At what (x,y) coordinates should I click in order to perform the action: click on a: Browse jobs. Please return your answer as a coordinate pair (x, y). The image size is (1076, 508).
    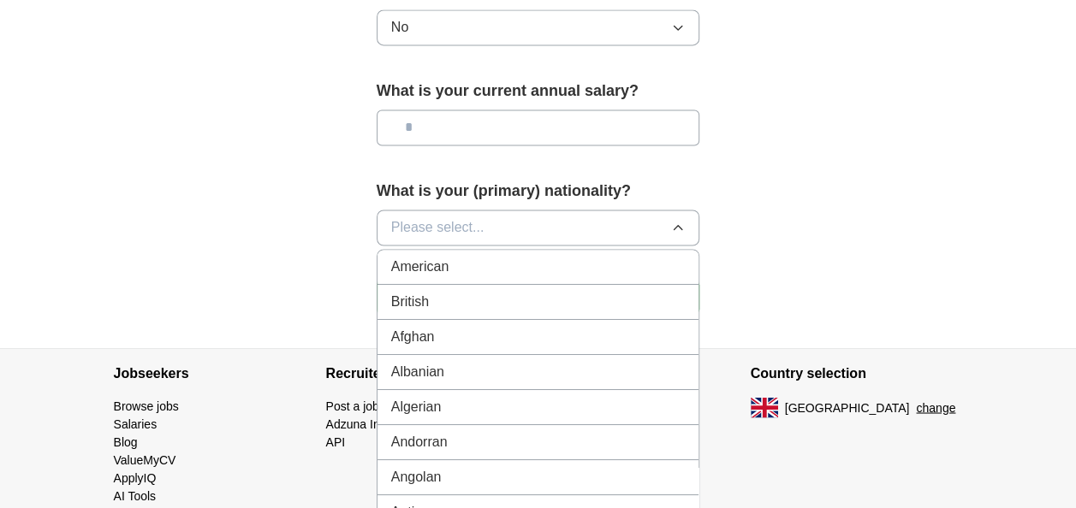
    Looking at the image, I should click on (146, 406).